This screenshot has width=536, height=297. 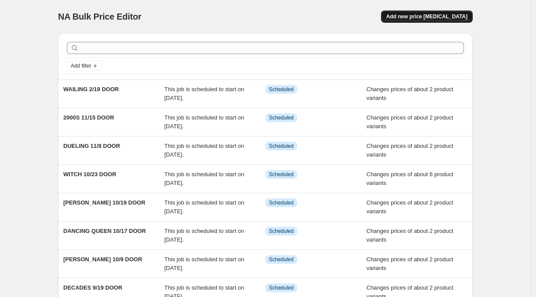 What do you see at coordinates (90, 174) in the screenshot?
I see `span: WITCH 10/23 DOOR` at bounding box center [90, 174].